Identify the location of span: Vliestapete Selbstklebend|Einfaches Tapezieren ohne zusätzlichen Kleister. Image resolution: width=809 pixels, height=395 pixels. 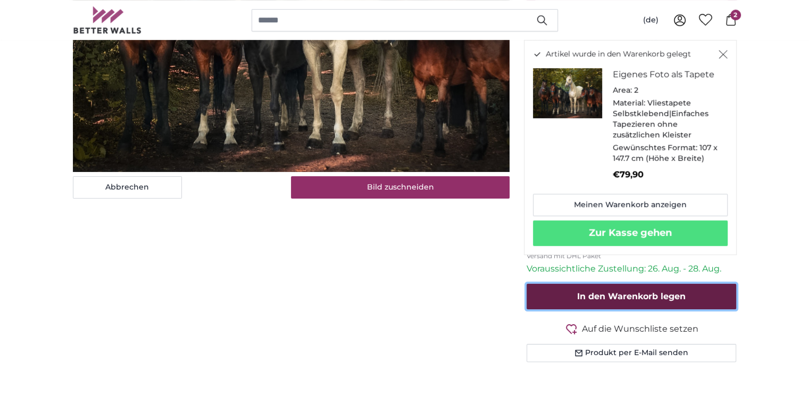
(661, 119).